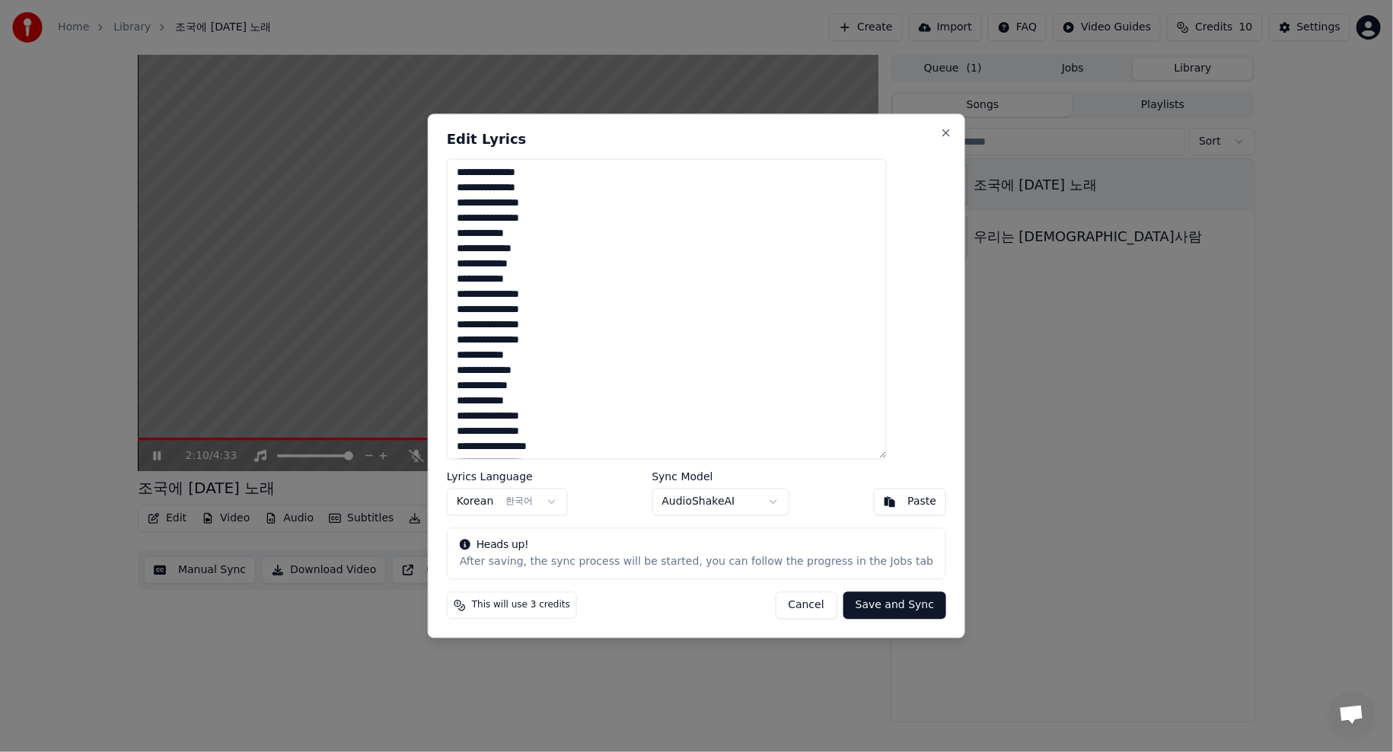 This screenshot has height=752, width=1393. I want to click on span: This will use 3 credits, so click(521, 606).